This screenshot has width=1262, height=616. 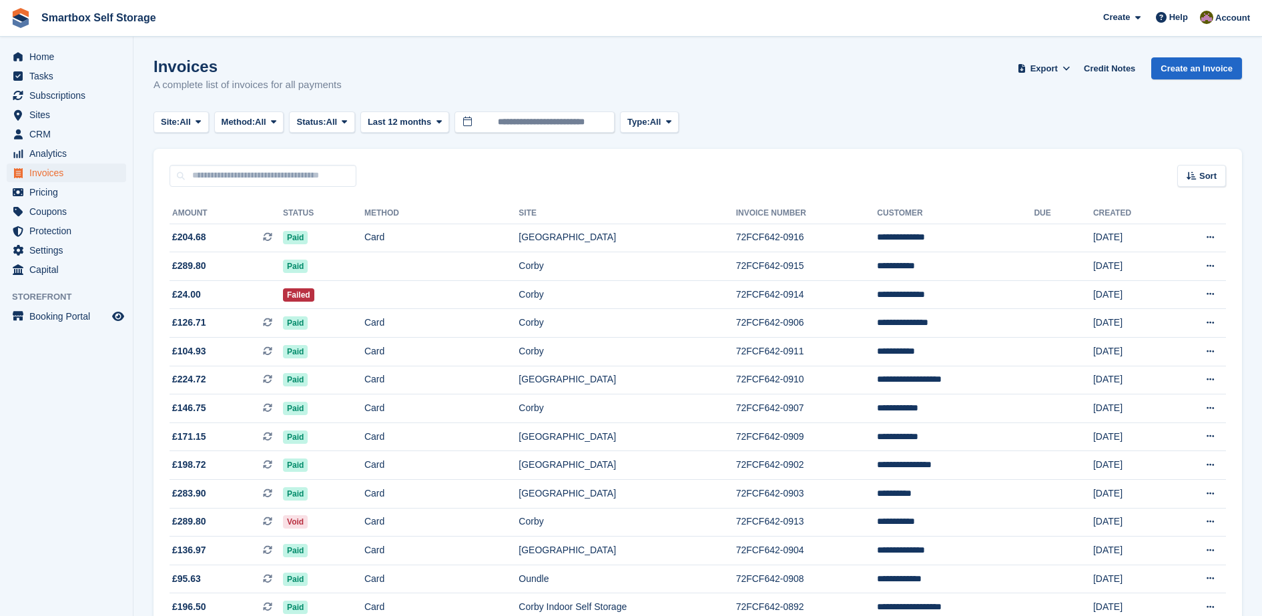 What do you see at coordinates (1132, 214) in the screenshot?
I see `th: Created` at bounding box center [1132, 214].